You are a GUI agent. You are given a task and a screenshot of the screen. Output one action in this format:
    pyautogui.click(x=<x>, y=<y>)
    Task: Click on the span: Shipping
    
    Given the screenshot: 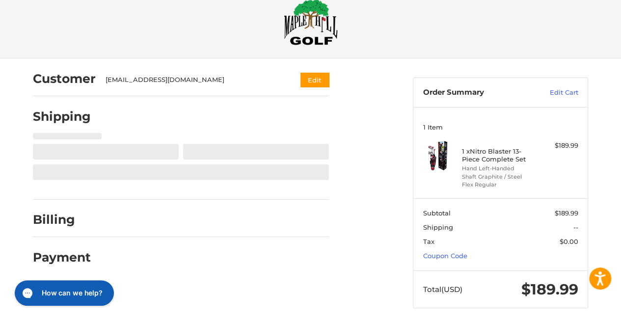 What is the action you would take?
    pyautogui.click(x=438, y=227)
    